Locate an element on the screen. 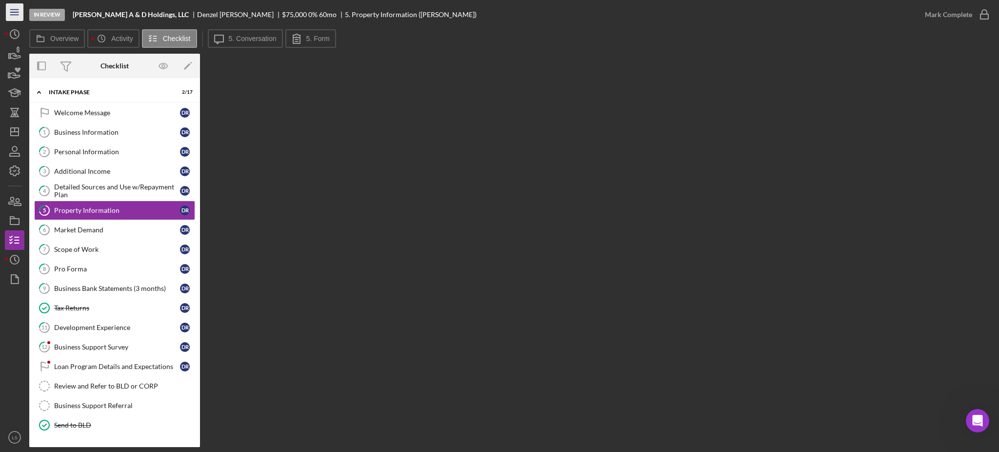  a: Tax ReturnsDR is located at coordinates (115, 308).